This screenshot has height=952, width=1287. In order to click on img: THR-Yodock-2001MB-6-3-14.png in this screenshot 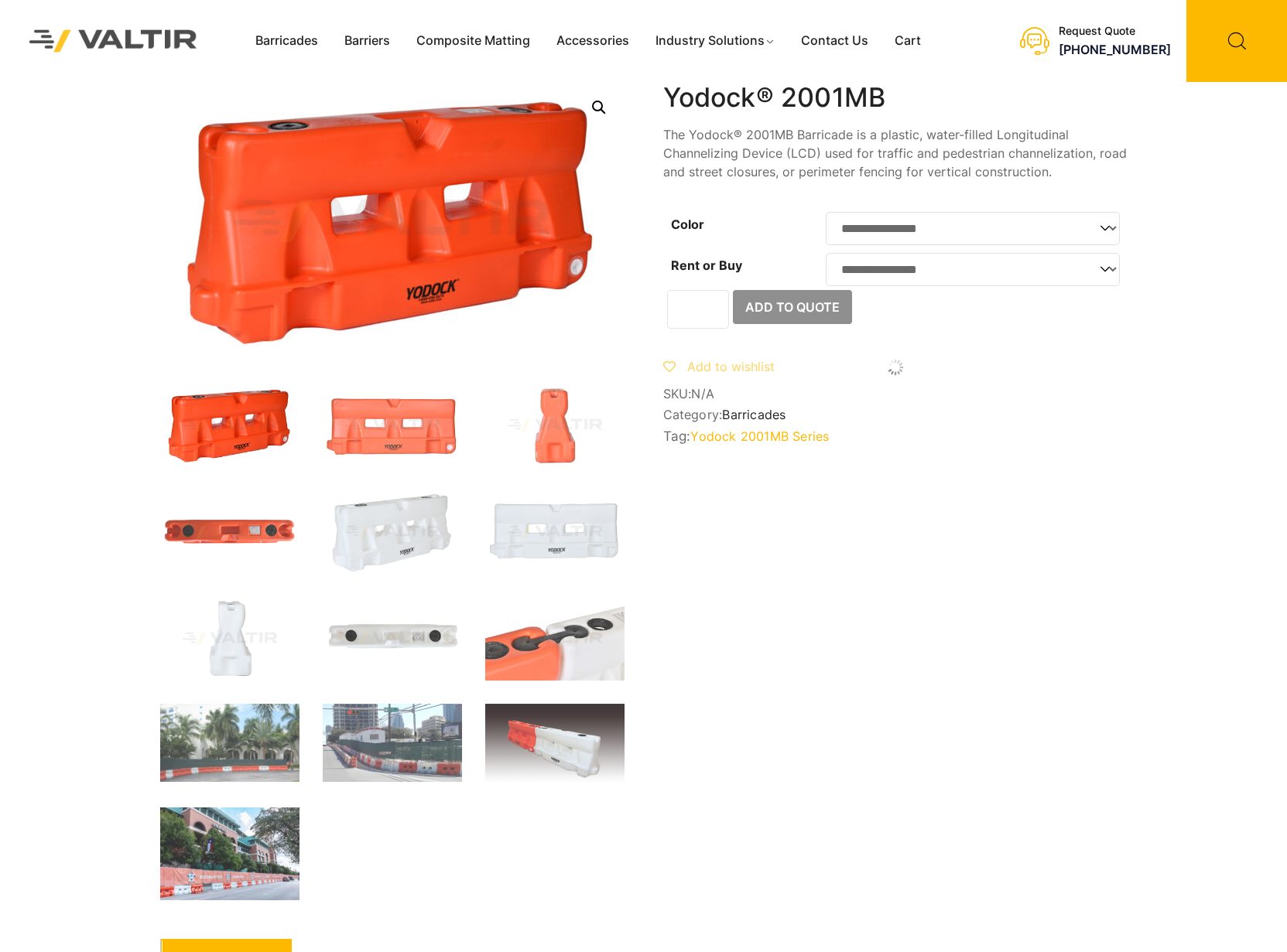, I will do `click(555, 744)`.